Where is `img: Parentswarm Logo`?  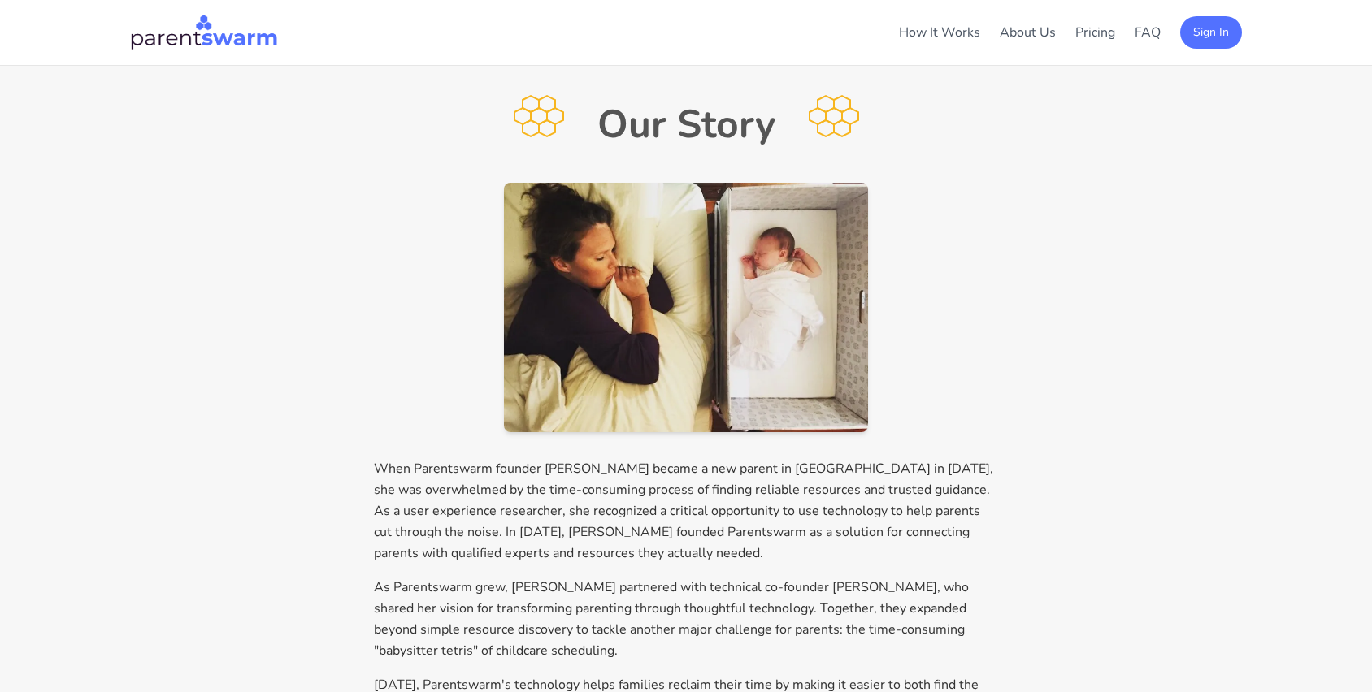
img: Parentswarm Logo is located at coordinates (204, 33).